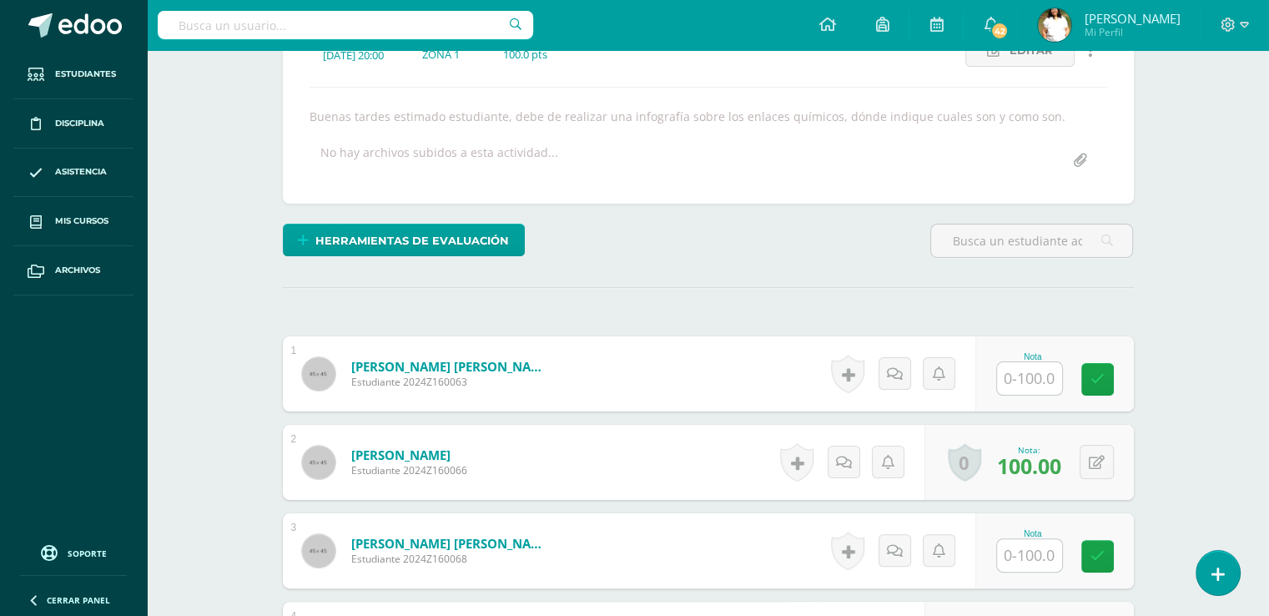 This screenshot has width=1269, height=616. Describe the element at coordinates (708, 116) in the screenshot. I see `div: Buenas tardes estimado estudiante, debe de realizar una infografía sobre los enlaces químicos, dó...` at that location.